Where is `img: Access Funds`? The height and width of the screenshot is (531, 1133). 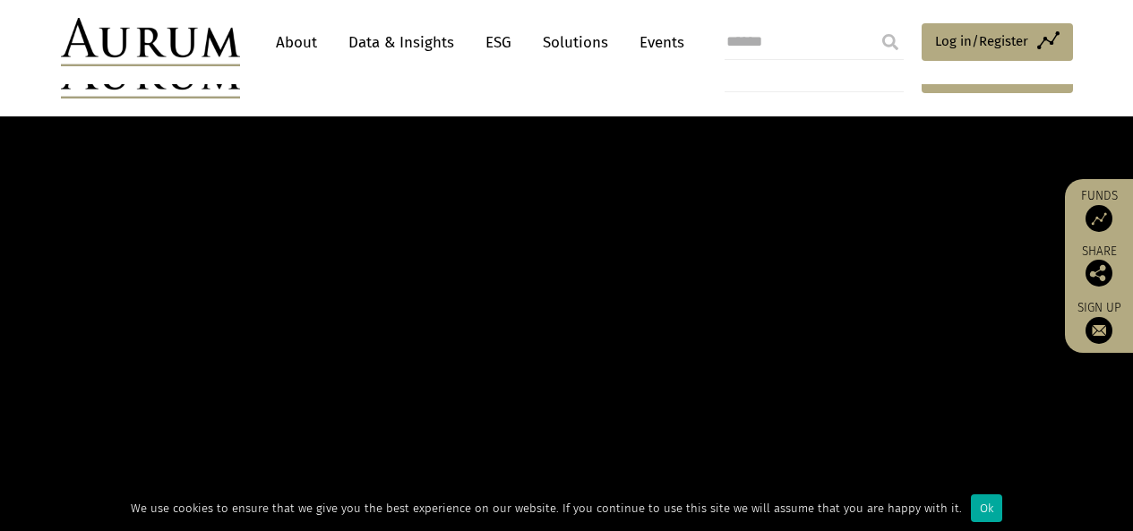
img: Access Funds is located at coordinates (1099, 219).